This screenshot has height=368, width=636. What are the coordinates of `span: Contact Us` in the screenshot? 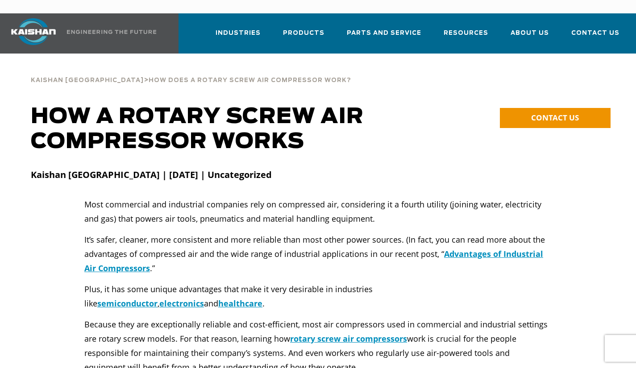 It's located at (596, 33).